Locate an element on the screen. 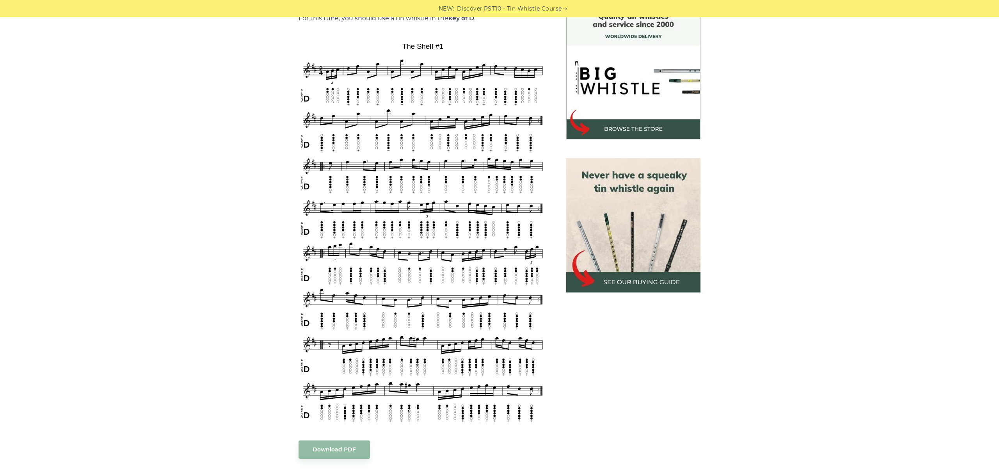  img: BigWhistle Tin Whistle Store is located at coordinates (634, 72).